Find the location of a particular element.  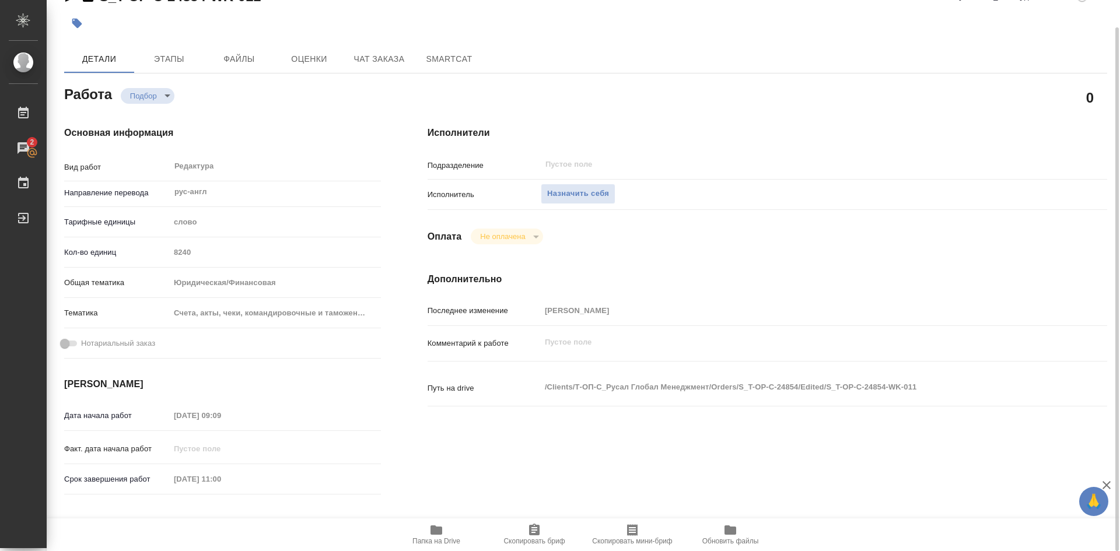

span: Нотариальный заказ is located at coordinates (118, 344).